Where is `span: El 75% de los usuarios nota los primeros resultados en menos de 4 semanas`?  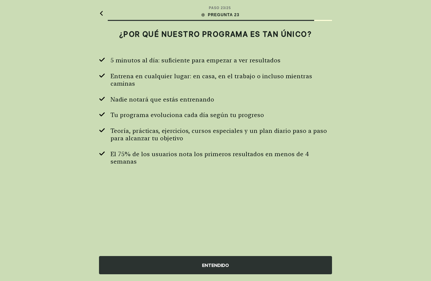 span: El 75% de los usuarios nota los primeros resultados en menos de 4 semanas is located at coordinates (221, 158).